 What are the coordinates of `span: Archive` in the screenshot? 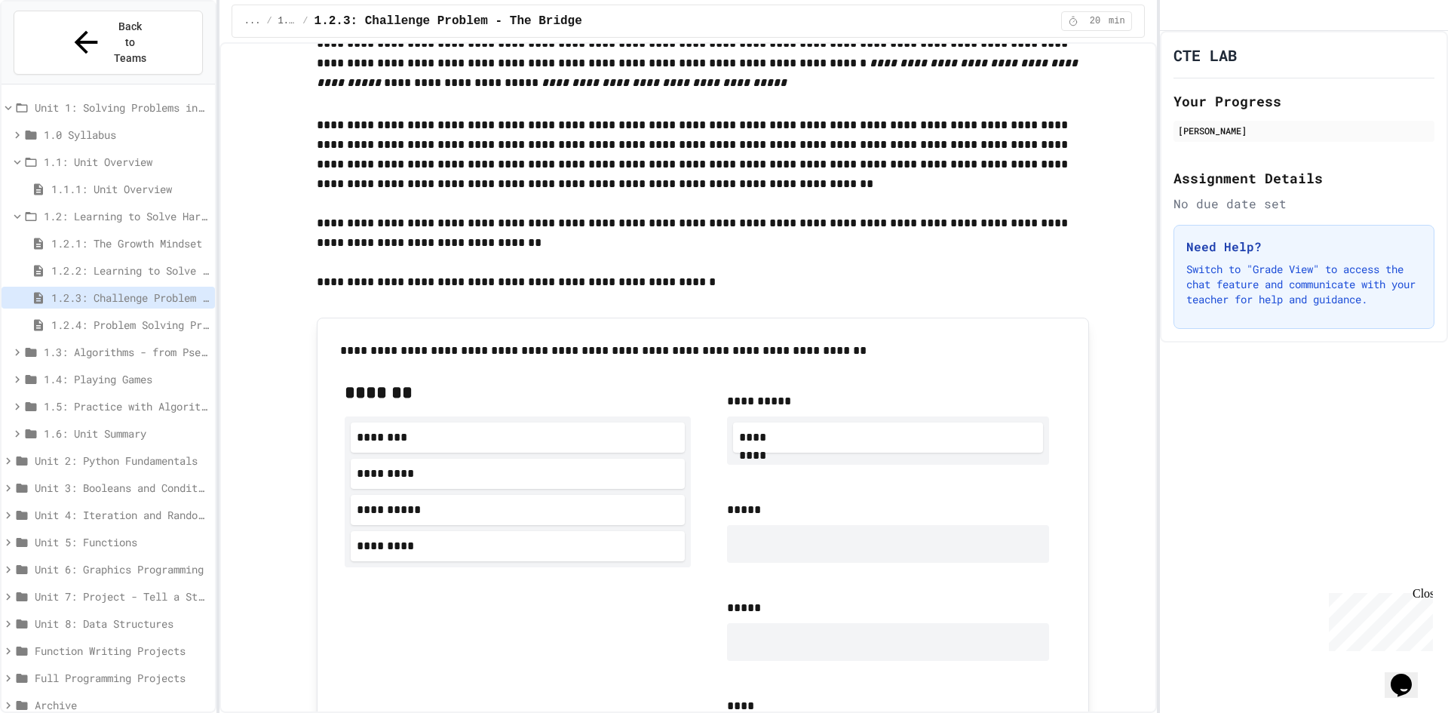 It's located at (121, 705).